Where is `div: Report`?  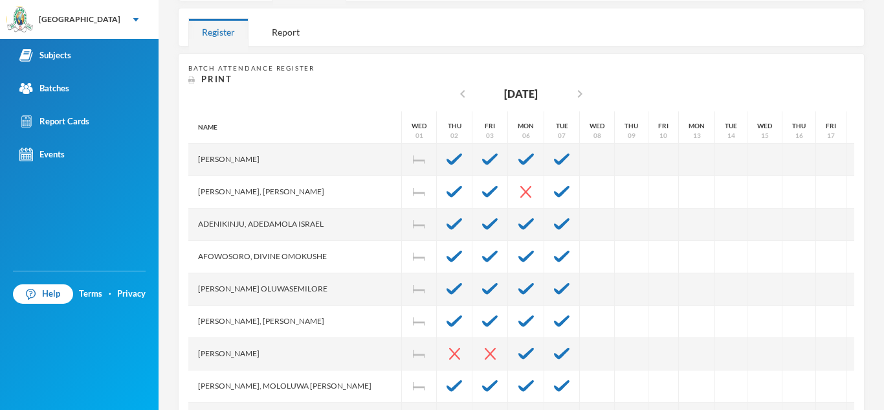 div: Report is located at coordinates (285, 32).